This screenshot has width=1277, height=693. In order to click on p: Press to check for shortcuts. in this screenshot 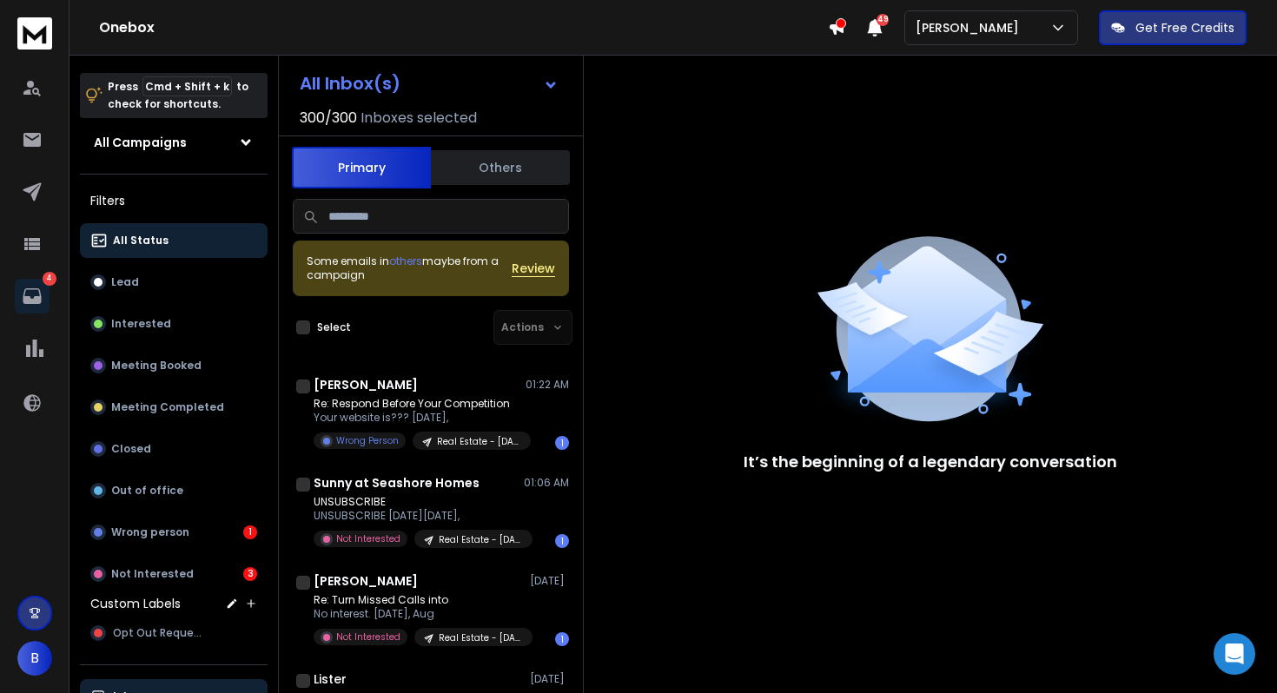, I will do `click(178, 96)`.